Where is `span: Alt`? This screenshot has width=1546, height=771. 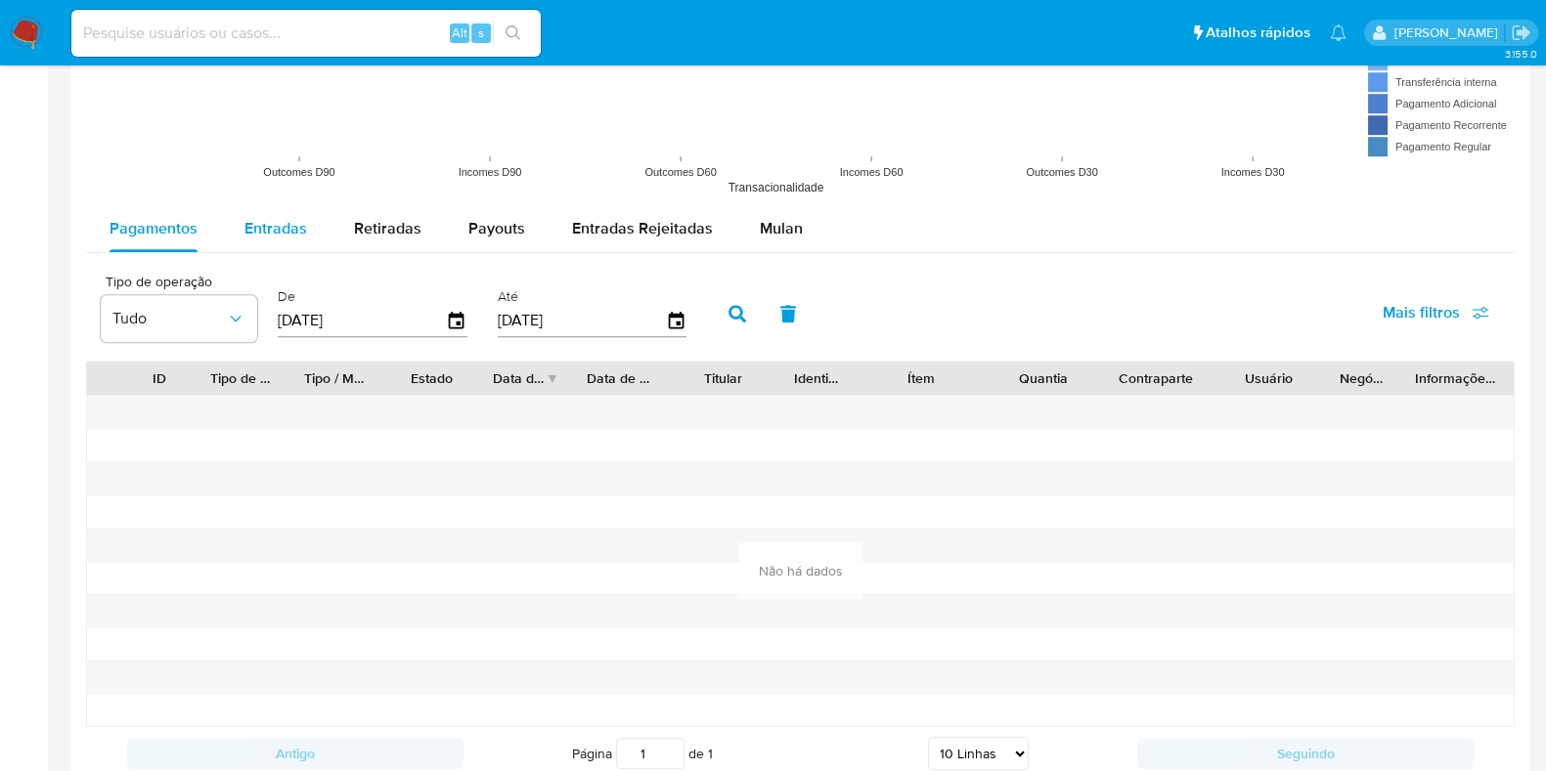 span: Alt is located at coordinates (460, 32).